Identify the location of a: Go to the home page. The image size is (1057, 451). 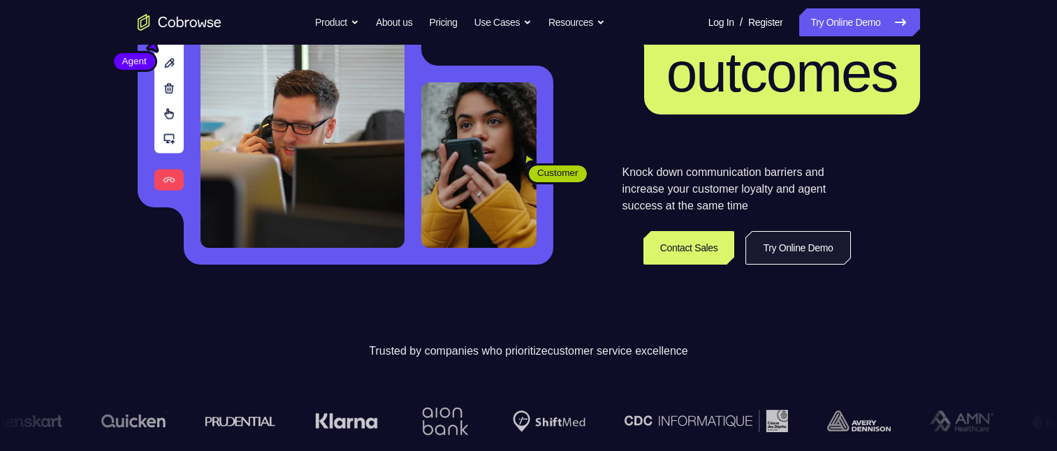
(179, 22).